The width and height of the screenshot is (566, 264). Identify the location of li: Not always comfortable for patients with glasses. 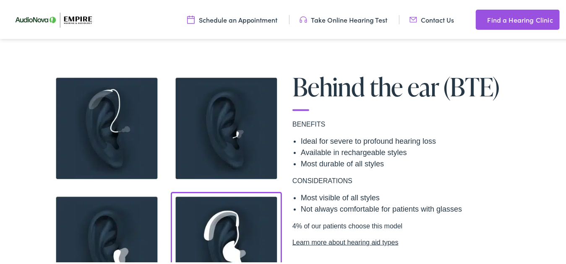
(410, 208).